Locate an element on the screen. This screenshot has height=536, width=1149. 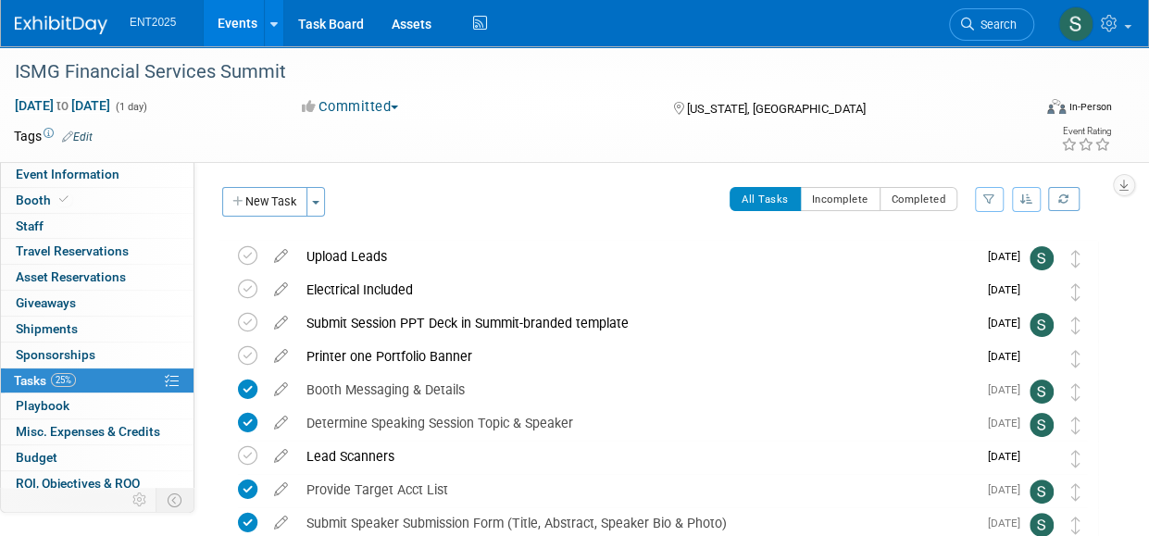
div: Upload Leads is located at coordinates (637, 256).